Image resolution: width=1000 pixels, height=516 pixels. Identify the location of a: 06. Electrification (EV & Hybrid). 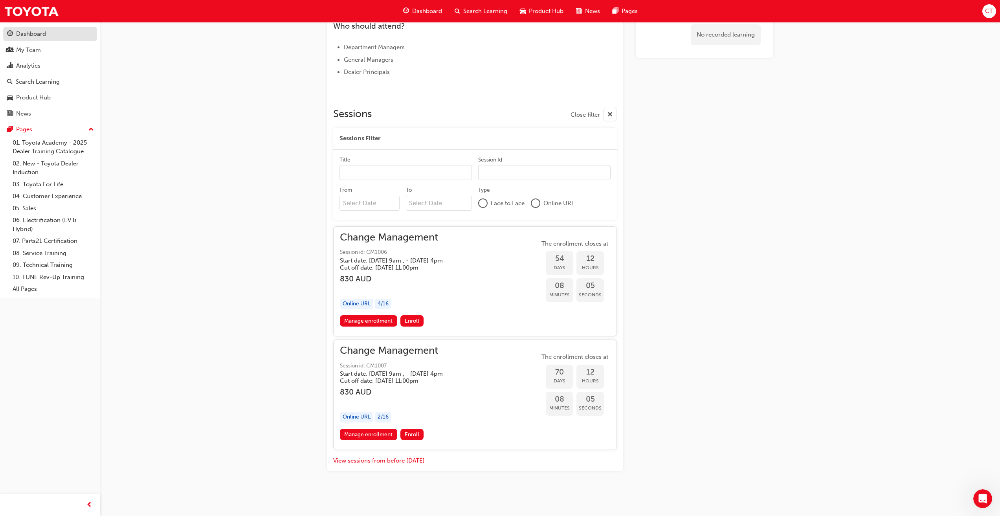
(53, 224).